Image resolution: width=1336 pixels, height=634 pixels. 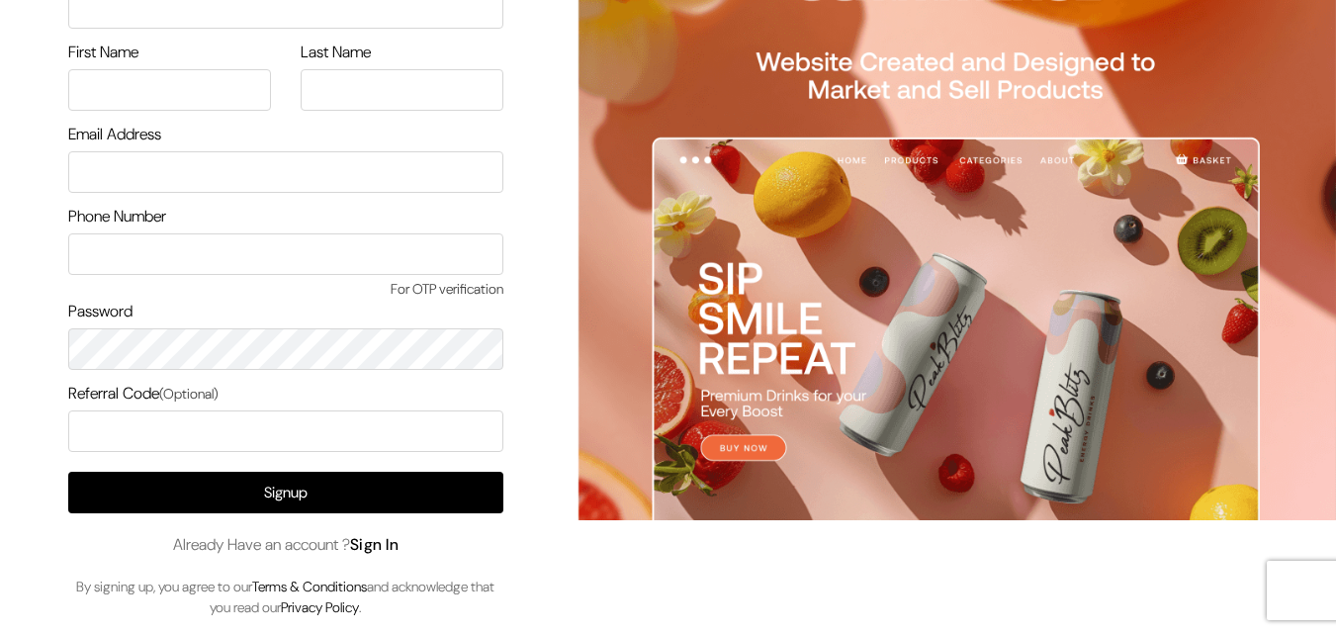 What do you see at coordinates (319, 607) in the screenshot?
I see `a: Privacy Policy` at bounding box center [319, 607].